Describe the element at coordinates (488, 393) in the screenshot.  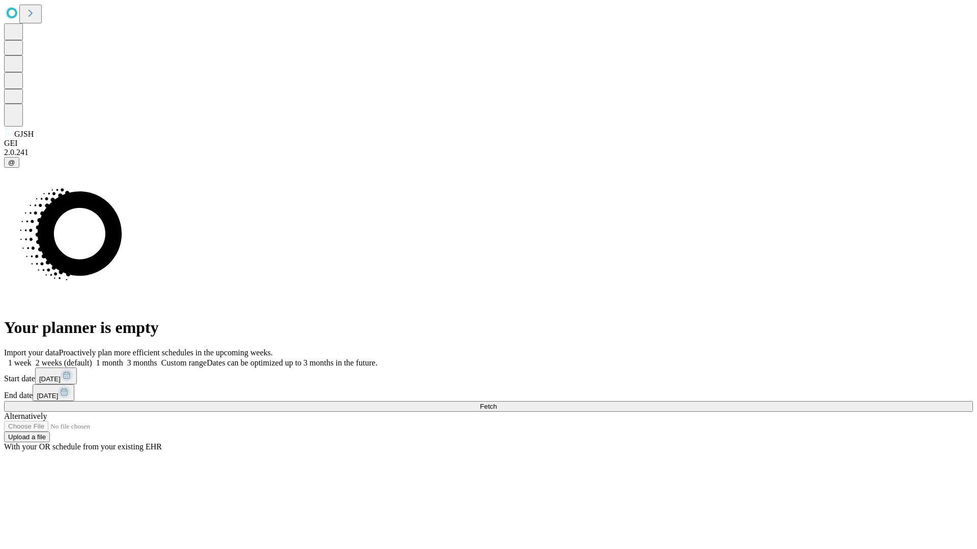
I see `div: End date` at that location.